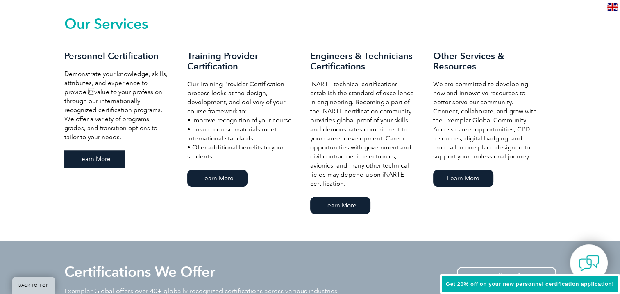 The image size is (620, 294). What do you see at coordinates (589, 263) in the screenshot?
I see `img: contact-chat.png` at bounding box center [589, 263].